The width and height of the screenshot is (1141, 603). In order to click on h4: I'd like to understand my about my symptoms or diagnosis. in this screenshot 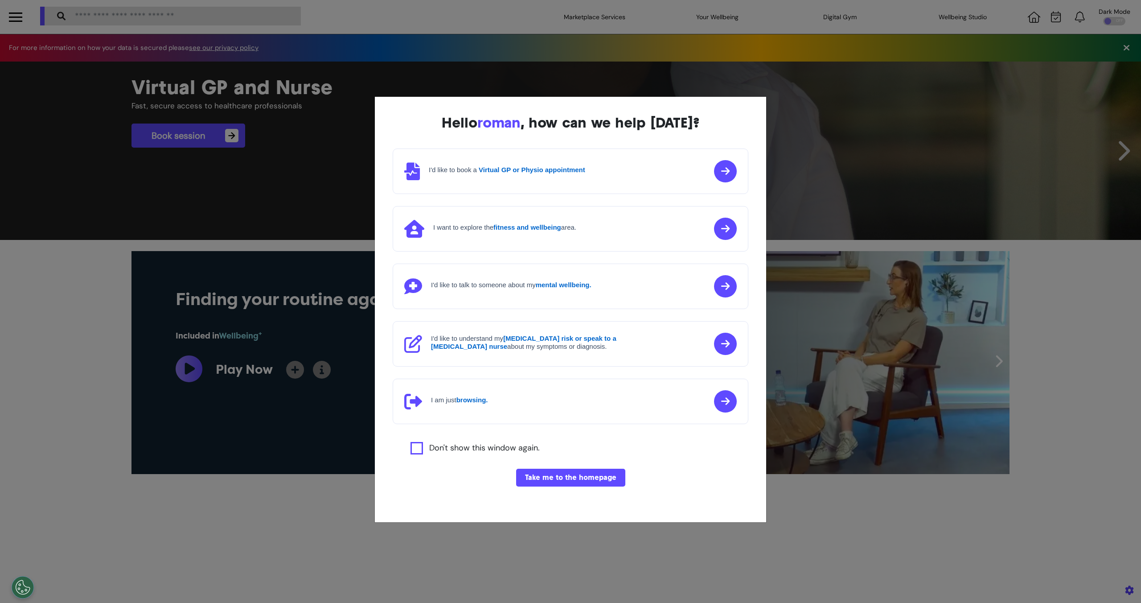, I will do `click(538, 342)`.